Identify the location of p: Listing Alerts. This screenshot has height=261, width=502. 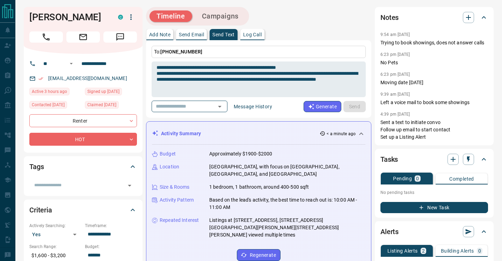
(403, 251).